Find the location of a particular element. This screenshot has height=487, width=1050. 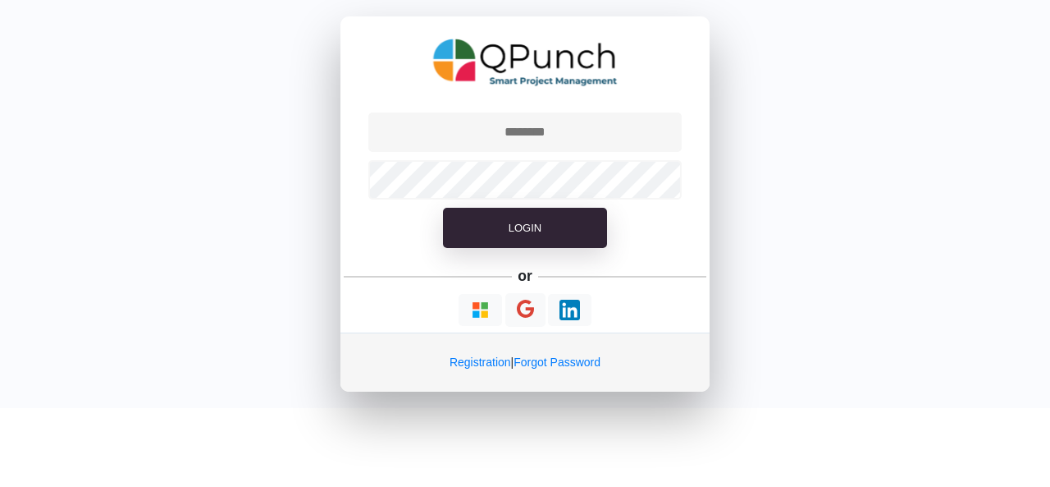

button: Continue With LinkedIn is located at coordinates (569, 309).